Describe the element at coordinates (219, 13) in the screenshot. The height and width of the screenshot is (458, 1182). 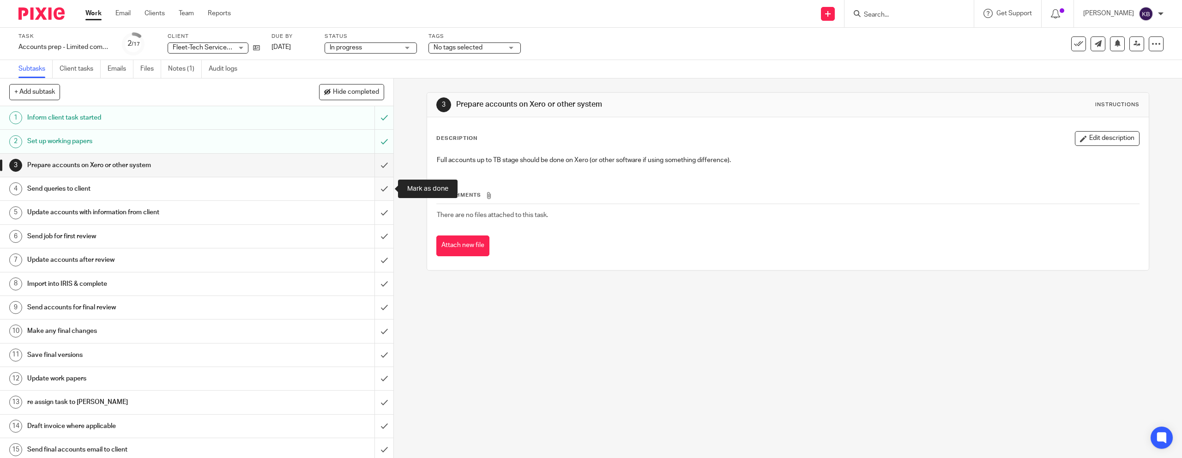
I see `a: Reports` at that location.